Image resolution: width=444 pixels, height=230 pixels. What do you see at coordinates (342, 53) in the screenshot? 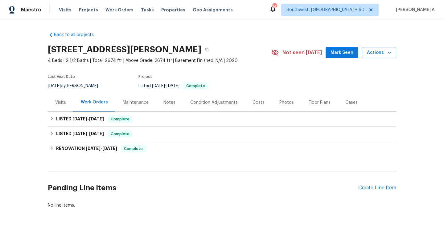
I see `button: Mark Seen` at bounding box center [342, 53].